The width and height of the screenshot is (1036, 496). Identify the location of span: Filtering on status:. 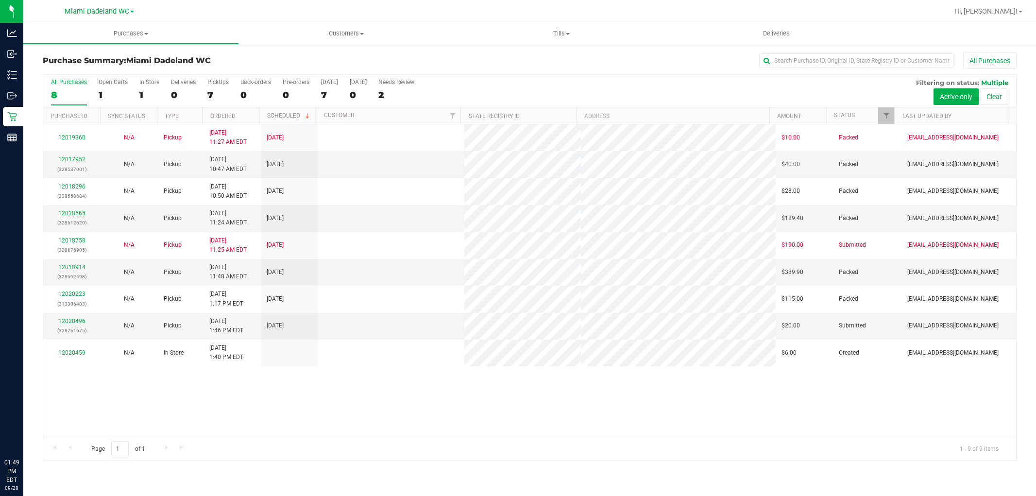
(948, 83).